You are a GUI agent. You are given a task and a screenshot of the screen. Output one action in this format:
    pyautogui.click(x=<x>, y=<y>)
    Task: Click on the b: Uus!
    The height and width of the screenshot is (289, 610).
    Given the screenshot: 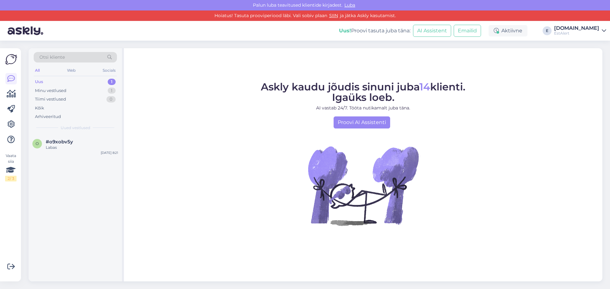 What is the action you would take?
    pyautogui.click(x=345, y=30)
    